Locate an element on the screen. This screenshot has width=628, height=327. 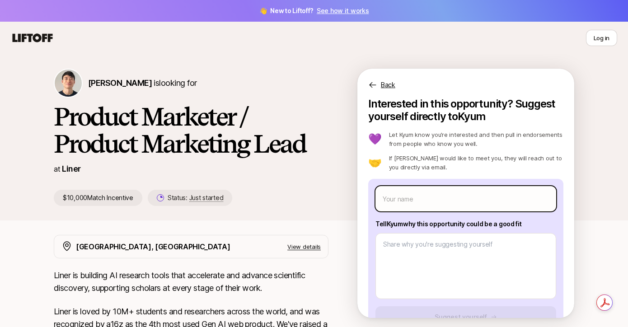
button: Log in is located at coordinates (601, 38).